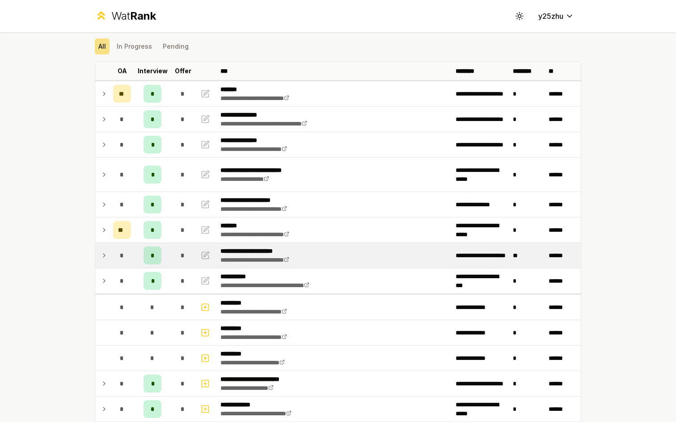 Image resolution: width=676 pixels, height=422 pixels. I want to click on button: Pending, so click(176, 46).